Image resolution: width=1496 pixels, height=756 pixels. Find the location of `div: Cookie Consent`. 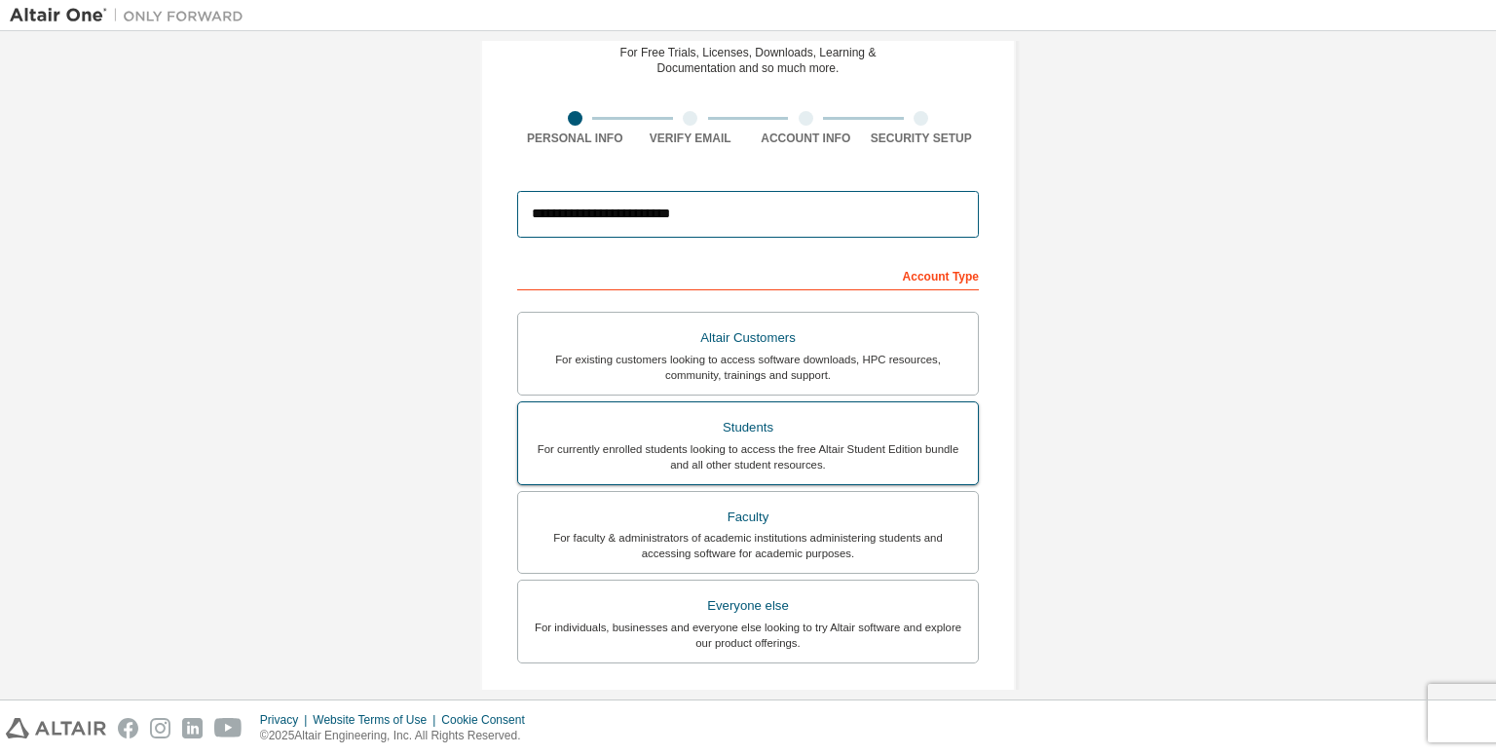

div: Cookie Consent is located at coordinates (488, 720).